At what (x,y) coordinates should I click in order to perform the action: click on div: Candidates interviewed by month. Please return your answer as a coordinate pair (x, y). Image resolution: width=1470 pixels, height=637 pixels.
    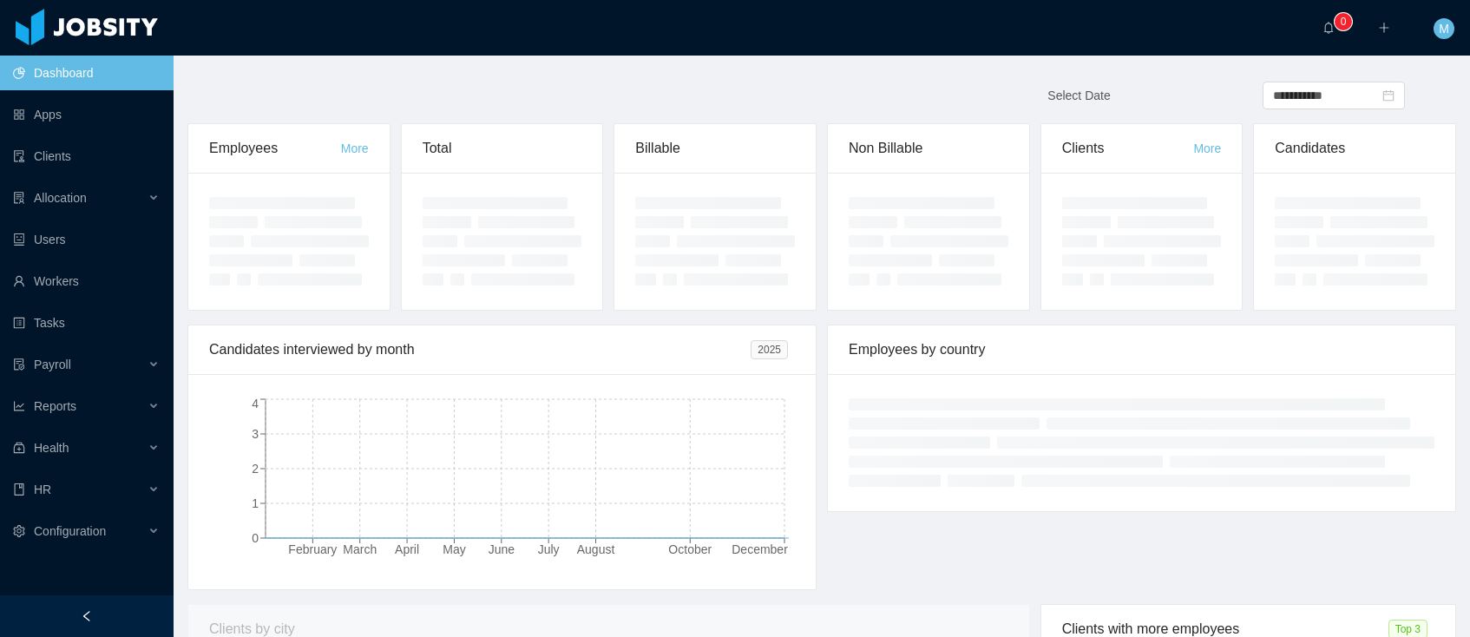
    Looking at the image, I should click on (480, 350).